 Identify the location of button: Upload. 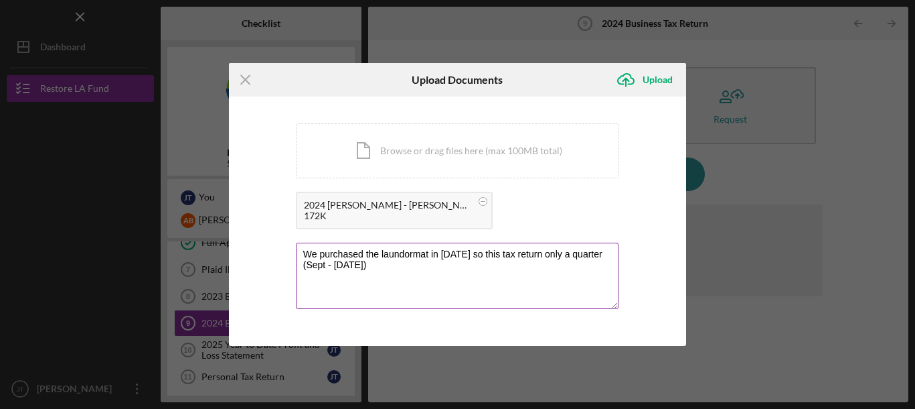
(648, 80).